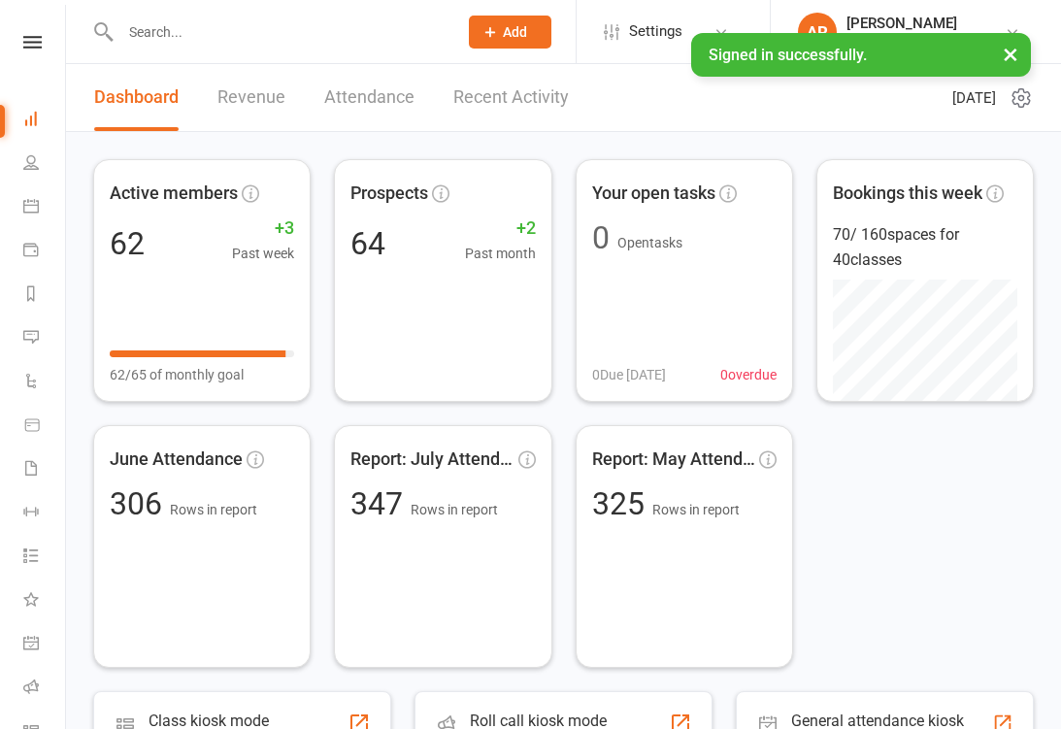 The height and width of the screenshot is (729, 1061). What do you see at coordinates (369, 97) in the screenshot?
I see `a: Attendance` at bounding box center [369, 97].